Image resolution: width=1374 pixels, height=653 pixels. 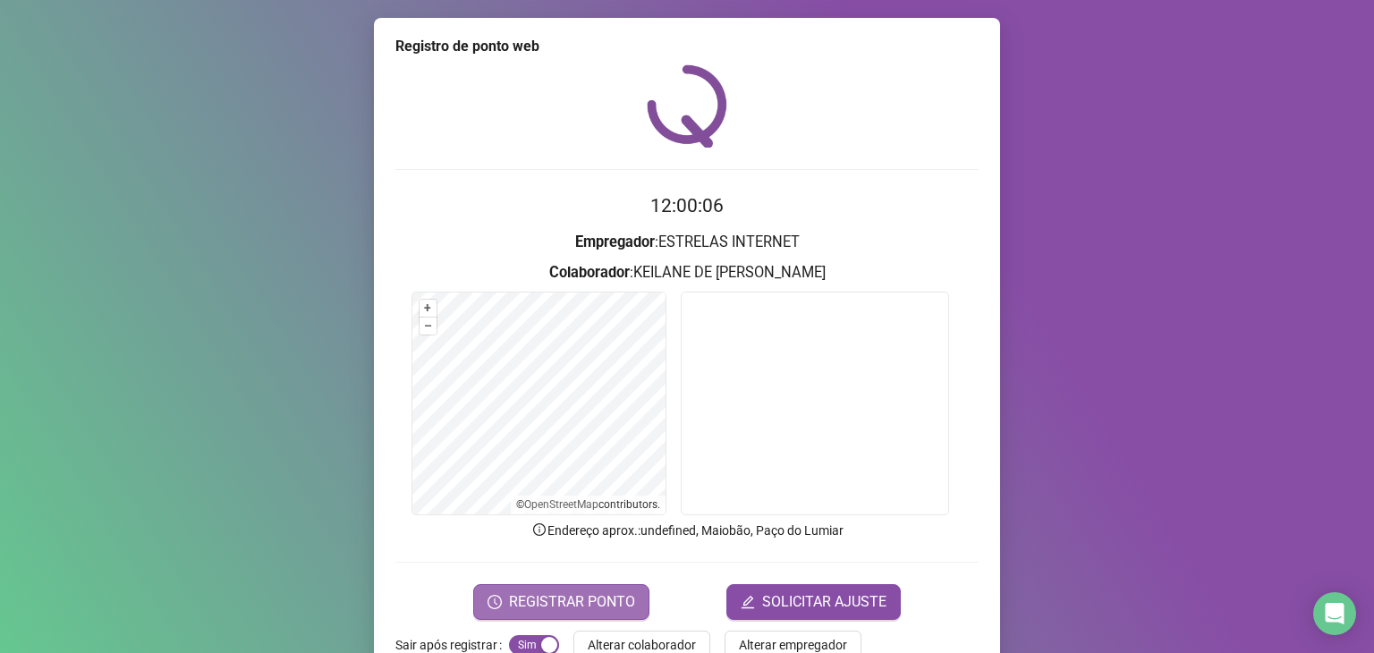 I want to click on a: OpenStreetMap, so click(x=561, y=504).